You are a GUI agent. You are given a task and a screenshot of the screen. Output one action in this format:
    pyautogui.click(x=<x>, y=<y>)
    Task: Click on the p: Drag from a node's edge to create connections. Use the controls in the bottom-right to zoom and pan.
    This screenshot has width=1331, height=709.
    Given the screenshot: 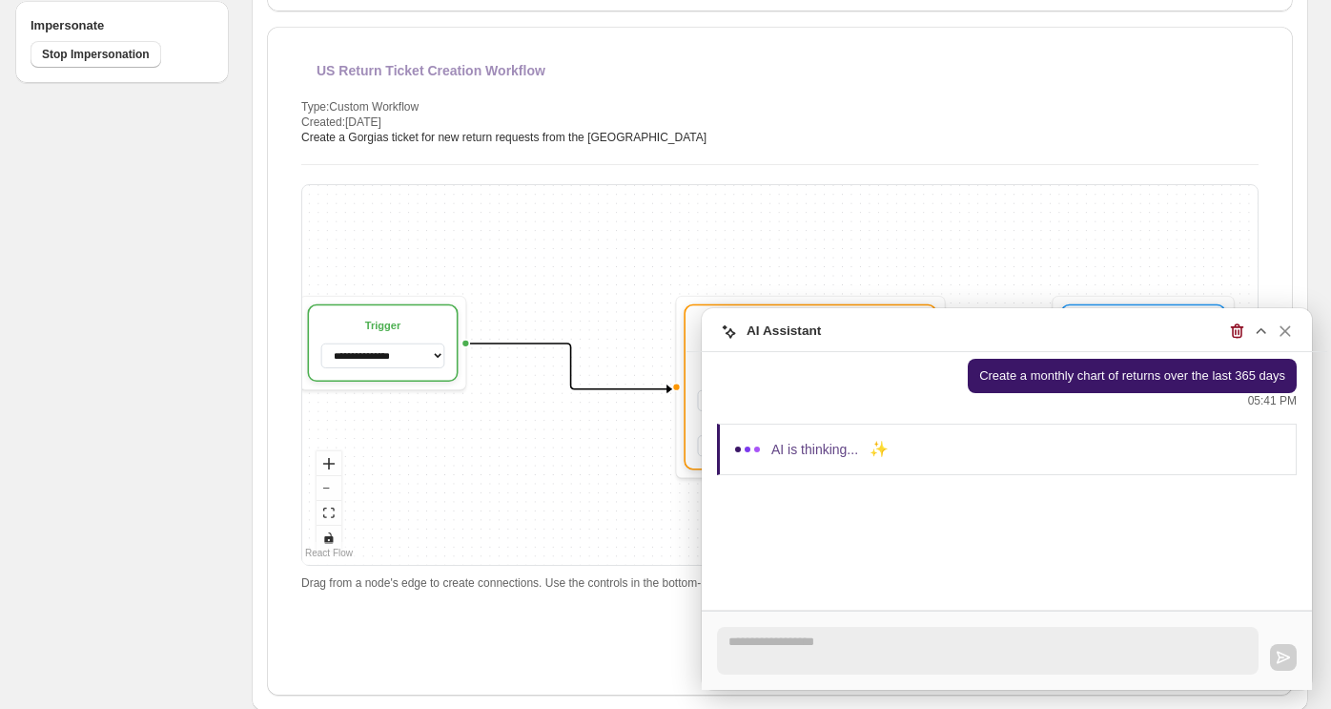 What is the action you would take?
    pyautogui.click(x=780, y=583)
    